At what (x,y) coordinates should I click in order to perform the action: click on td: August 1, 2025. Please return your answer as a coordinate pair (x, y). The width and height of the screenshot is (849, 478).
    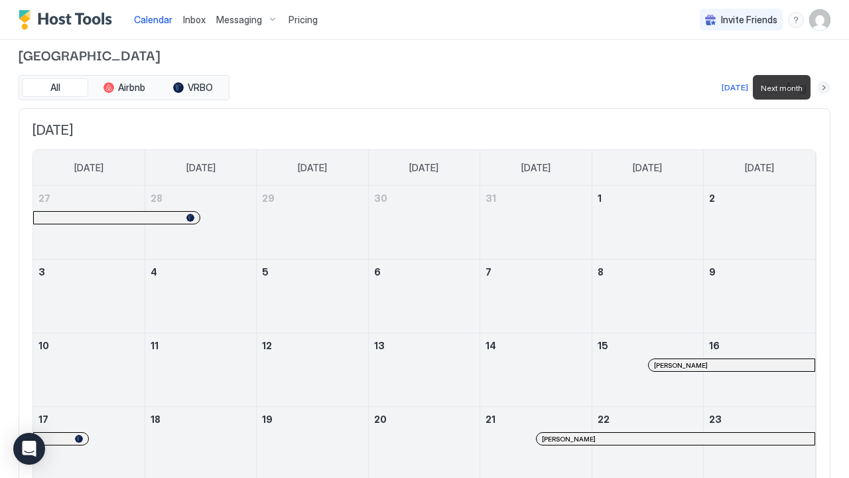
    Looking at the image, I should click on (648, 222).